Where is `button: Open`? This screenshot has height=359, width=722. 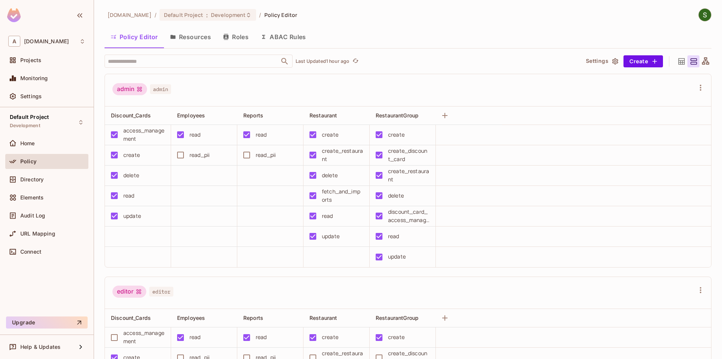 button: Open is located at coordinates (285, 61).